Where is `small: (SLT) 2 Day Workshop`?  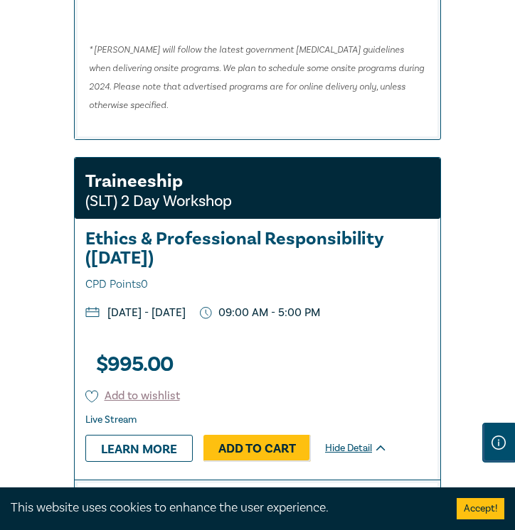
small: (SLT) 2 Day Workshop is located at coordinates (158, 201).